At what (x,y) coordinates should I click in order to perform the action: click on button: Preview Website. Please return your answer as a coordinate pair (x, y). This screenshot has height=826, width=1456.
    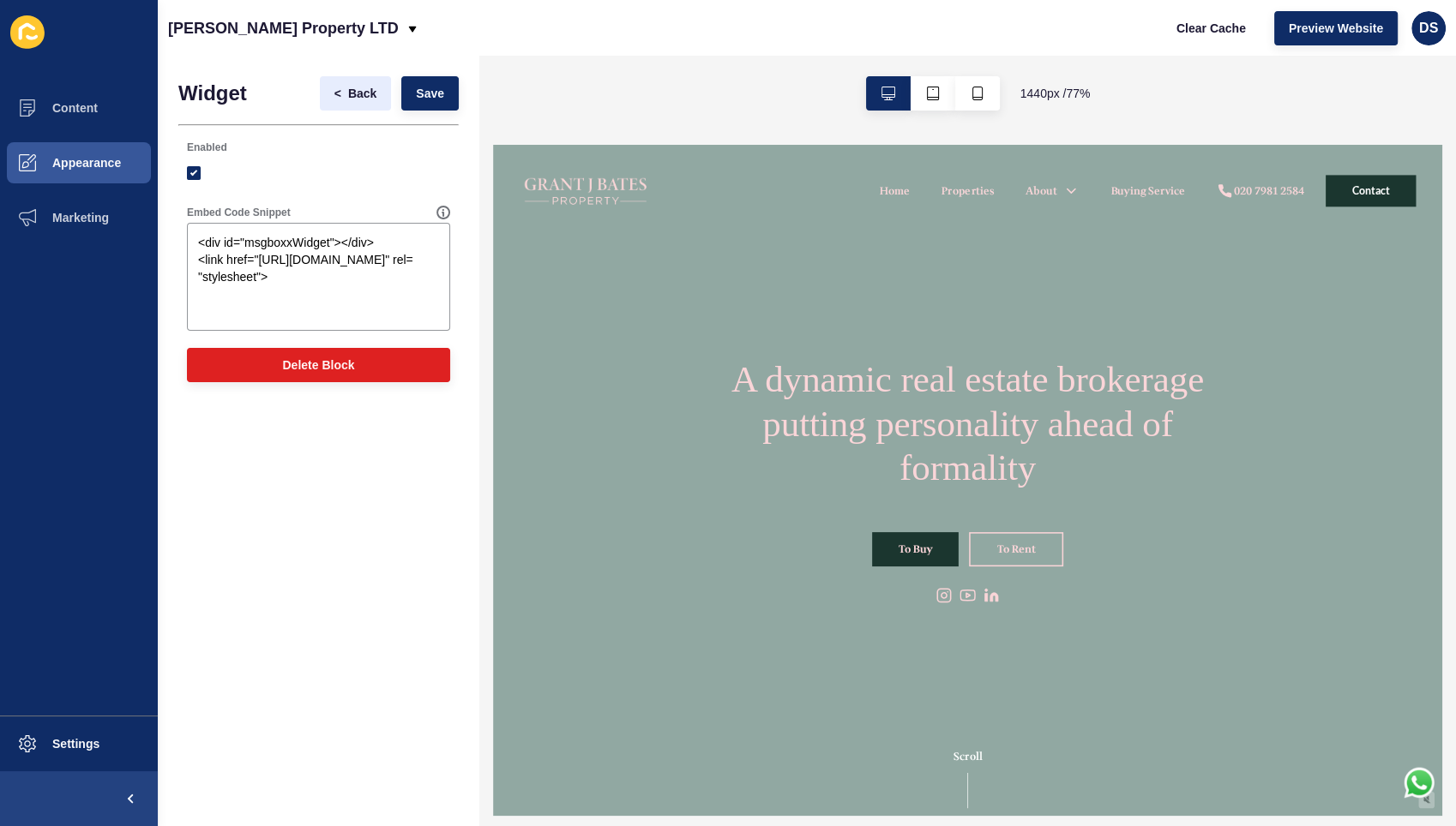
    Looking at the image, I should click on (1336, 29).